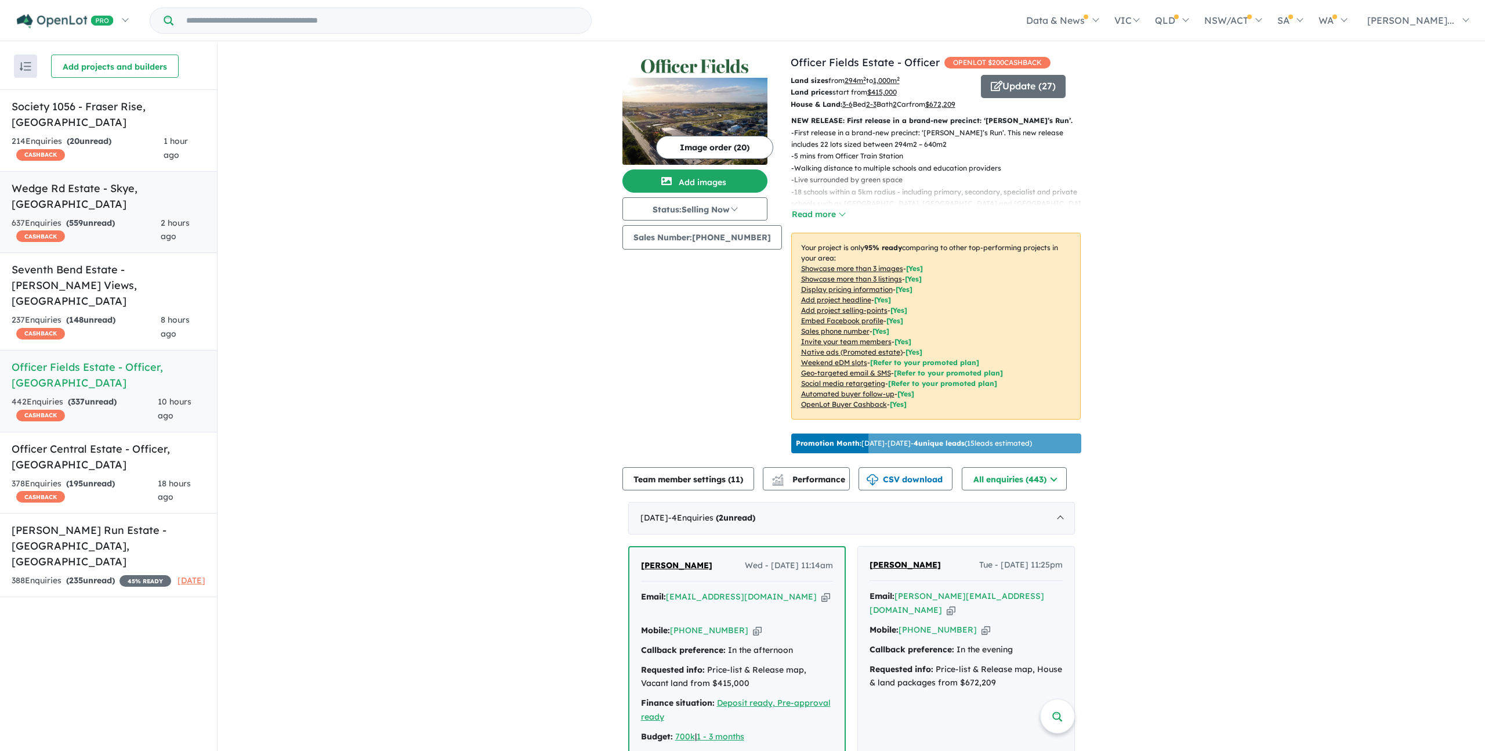 Image resolution: width=1485 pixels, height=751 pixels. Describe the element at coordinates (1014, 479) in the screenshot. I see `button: All enquiries (443)` at that location.